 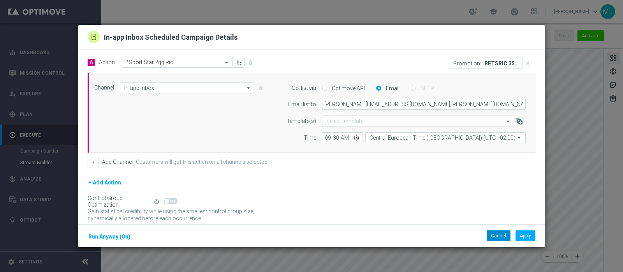 What do you see at coordinates (120, 202) in the screenshot?
I see `div: Control Group Optimization` at bounding box center [120, 202].